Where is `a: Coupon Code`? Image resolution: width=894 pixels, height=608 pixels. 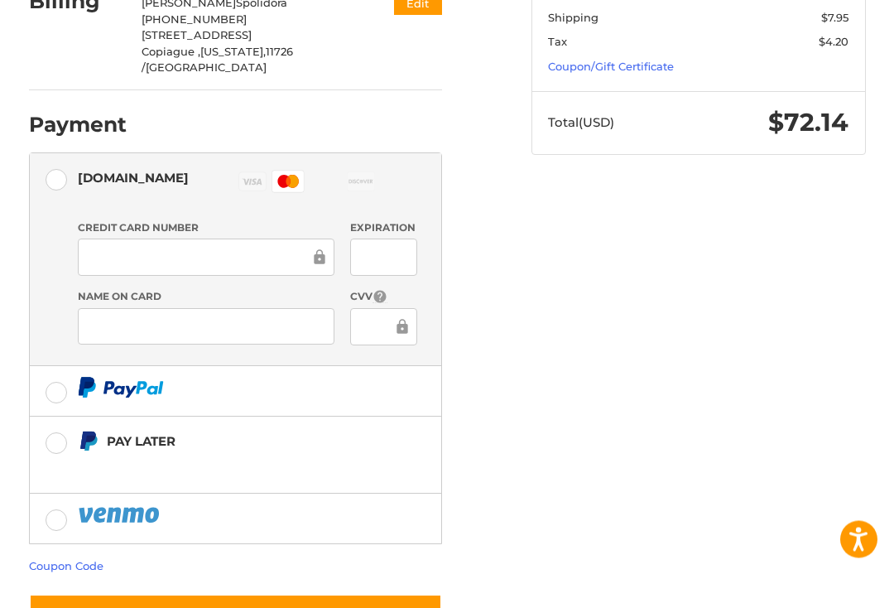
a: Coupon Code is located at coordinates (66, 566).